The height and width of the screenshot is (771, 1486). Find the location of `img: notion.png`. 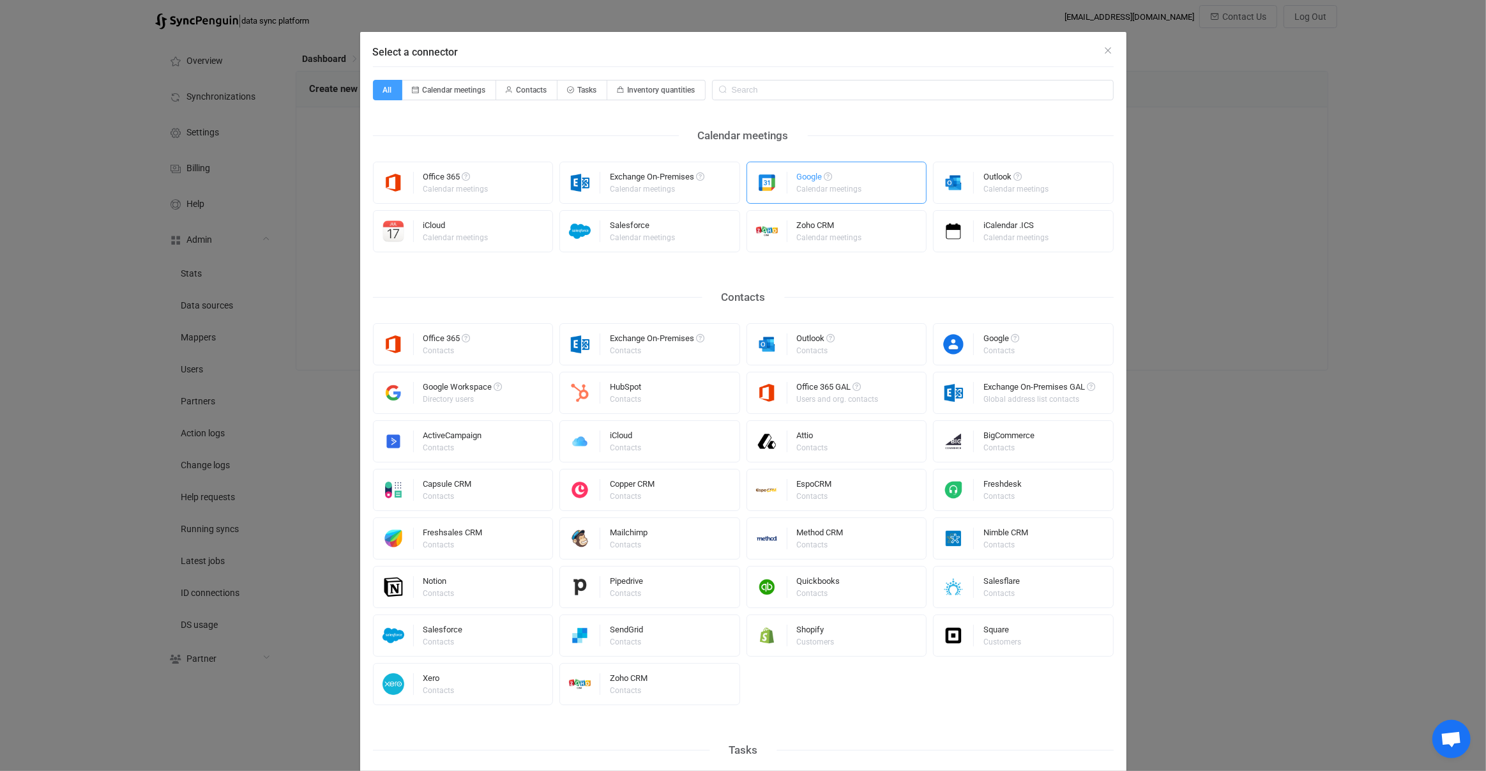

img: notion.png is located at coordinates (393, 587).